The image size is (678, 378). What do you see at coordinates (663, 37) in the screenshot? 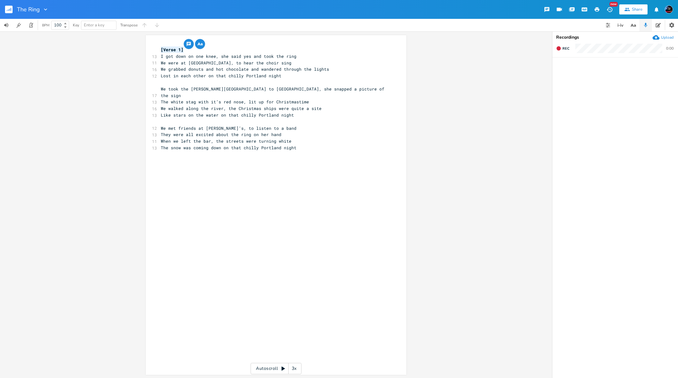
I see `button: Upload` at bounding box center [663, 37].